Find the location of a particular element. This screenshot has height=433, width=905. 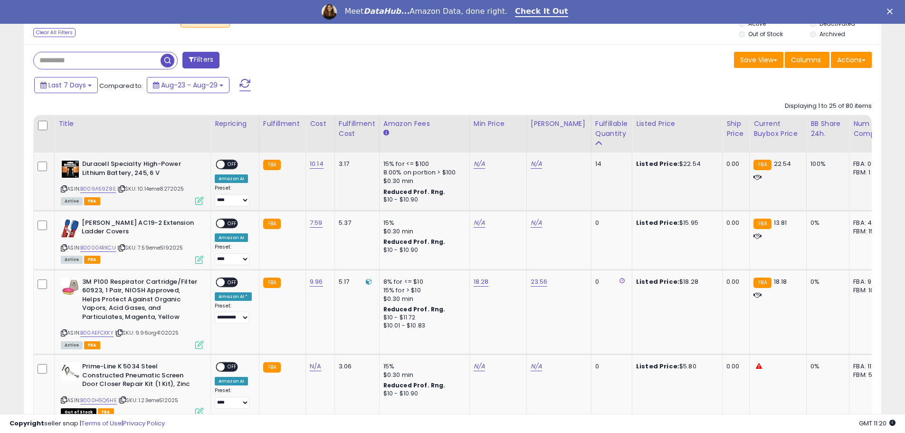

div: 5.37 is located at coordinates (355, 223).